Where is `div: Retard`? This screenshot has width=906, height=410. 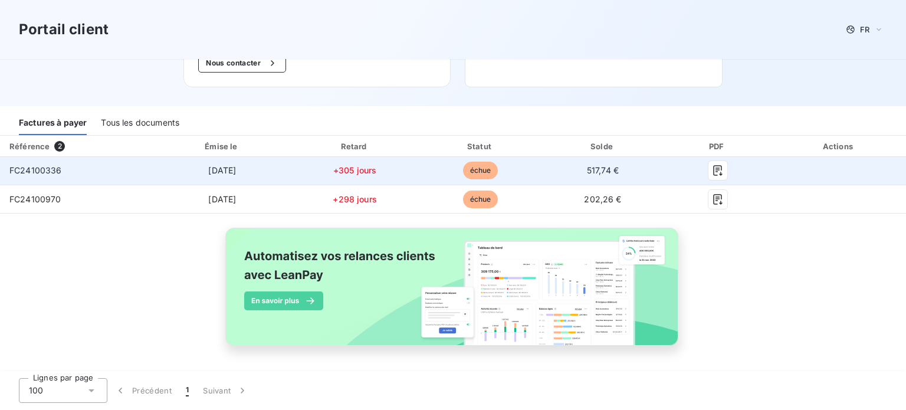
div: Retard is located at coordinates (355, 146).